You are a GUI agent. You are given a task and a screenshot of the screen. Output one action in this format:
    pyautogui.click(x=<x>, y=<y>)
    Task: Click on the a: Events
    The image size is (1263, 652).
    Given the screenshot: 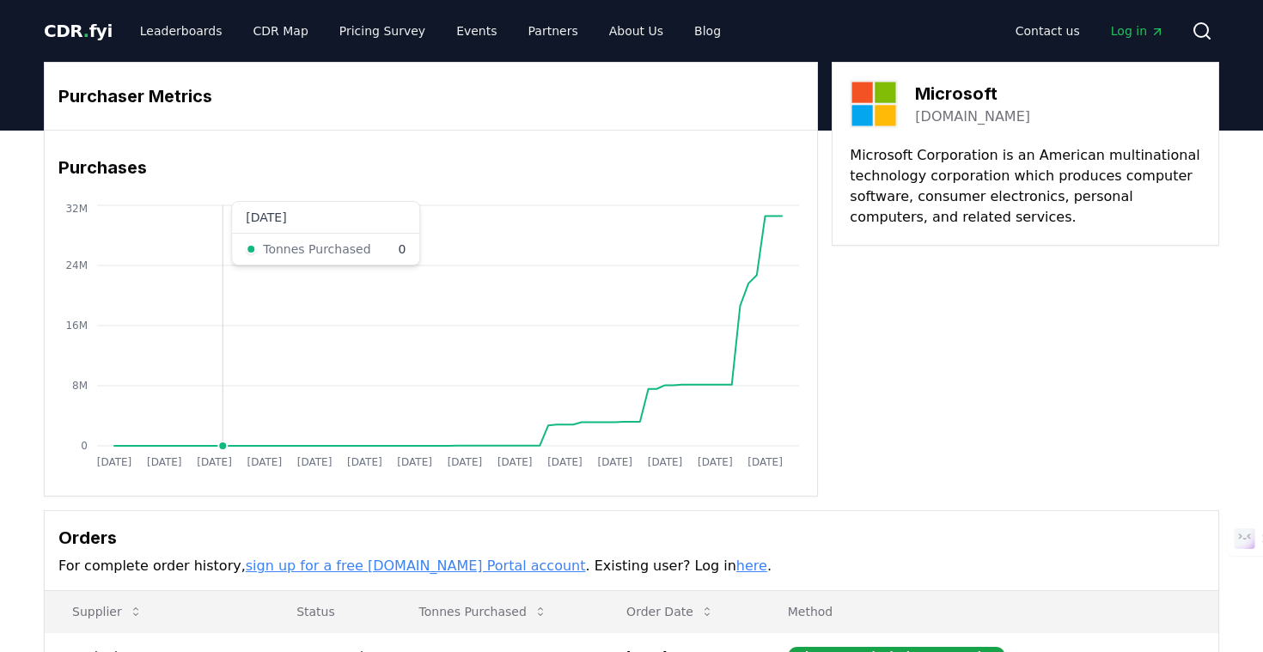 What is the action you would take?
    pyautogui.click(x=476, y=31)
    